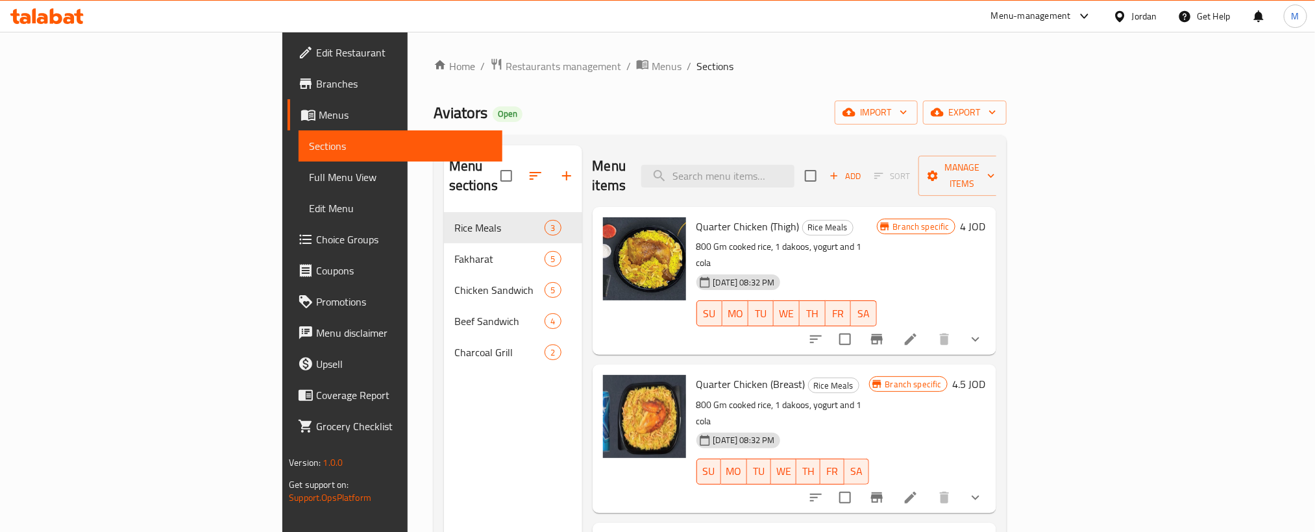 The height and width of the screenshot is (532, 1315). Describe the element at coordinates (645, 259) in the screenshot. I see `img: Quarter Chicken (Thigh)` at that location.